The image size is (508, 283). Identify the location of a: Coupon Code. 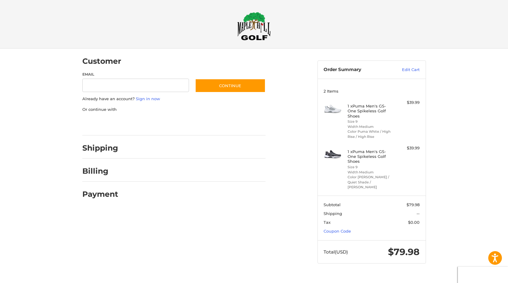
(338, 231).